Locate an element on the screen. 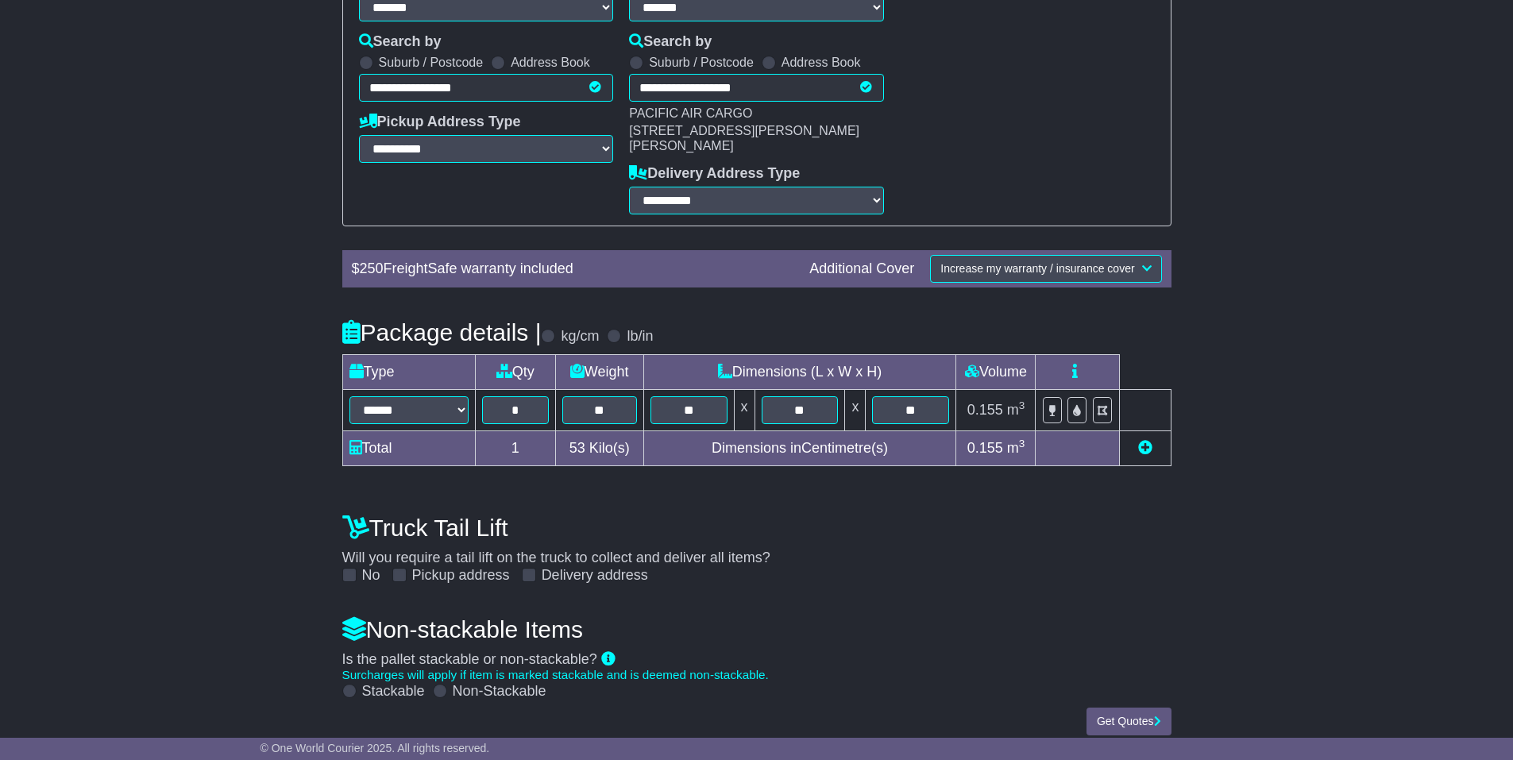  label: lb/in is located at coordinates (639, 337).